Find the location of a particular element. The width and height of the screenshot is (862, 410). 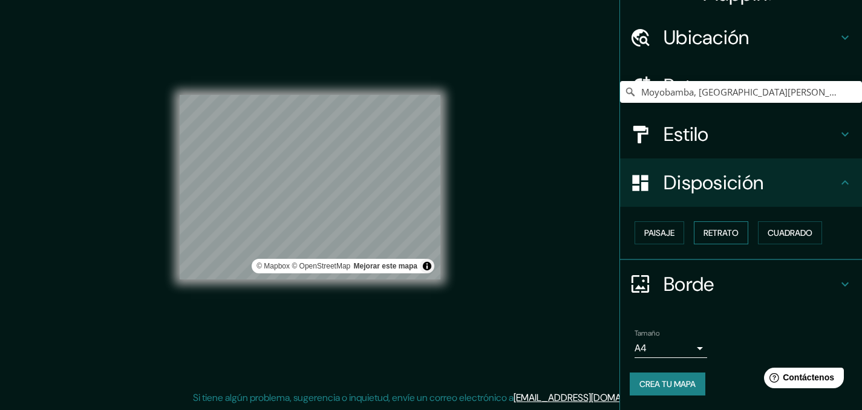

font: Tamaño is located at coordinates (647, 333).